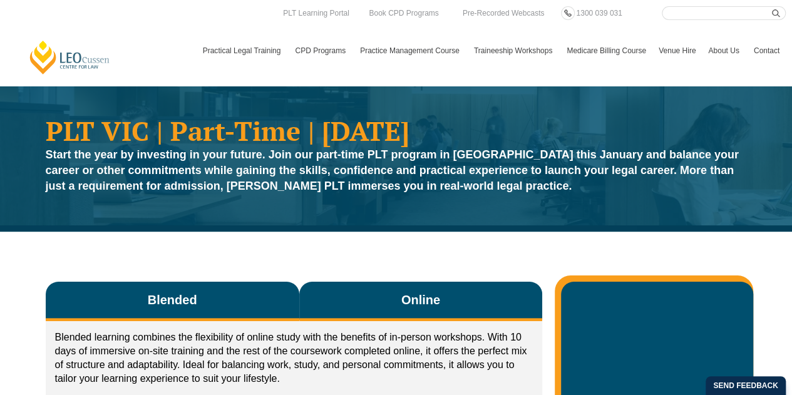 Image resolution: width=792 pixels, height=395 pixels. I want to click on a: About Us, so click(724, 51).